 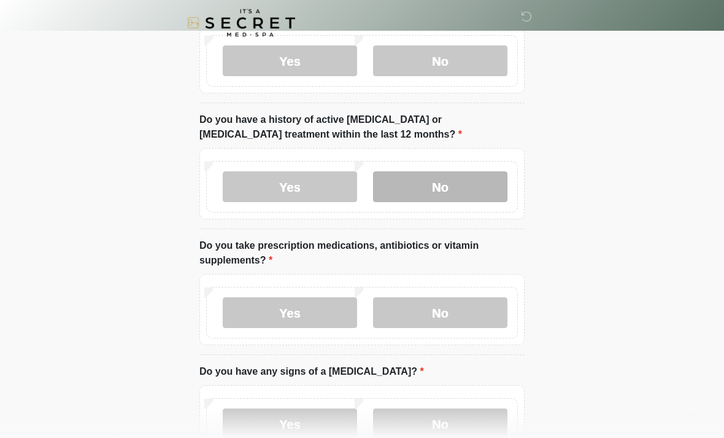 What do you see at coordinates (241, 23) in the screenshot?
I see `img: It's A Secret Med Spa Logo` at bounding box center [241, 23].